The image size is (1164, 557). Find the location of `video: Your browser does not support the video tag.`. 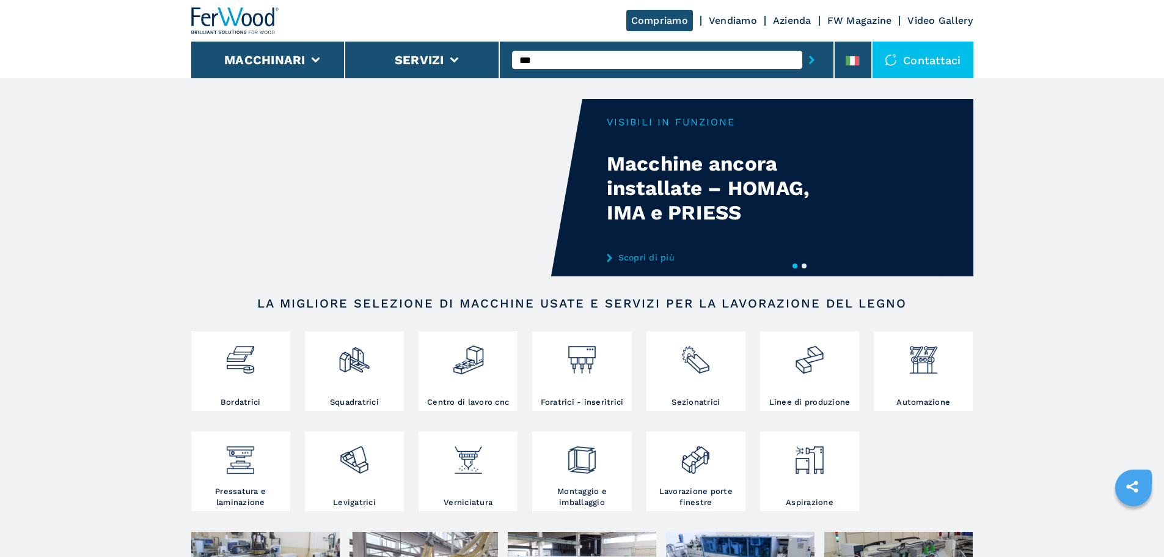

video: Your browser does not support the video tag. is located at coordinates (387, 188).